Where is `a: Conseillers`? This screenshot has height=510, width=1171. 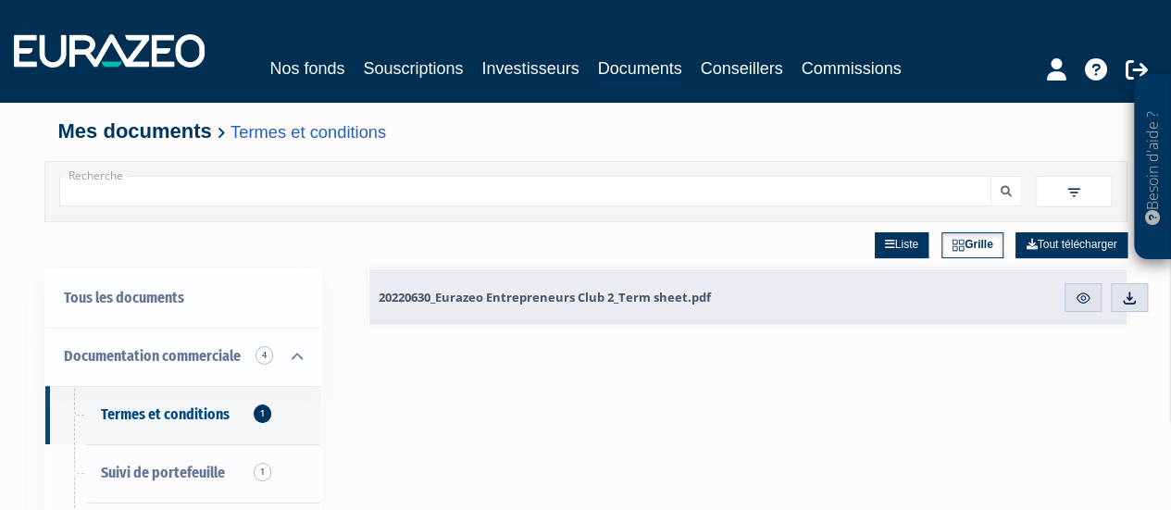
a: Conseillers is located at coordinates (741, 68).